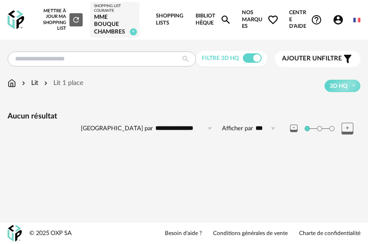 The image size is (368, 244). Describe the element at coordinates (312, 59) in the screenshot. I see `span: filtre` at that location.